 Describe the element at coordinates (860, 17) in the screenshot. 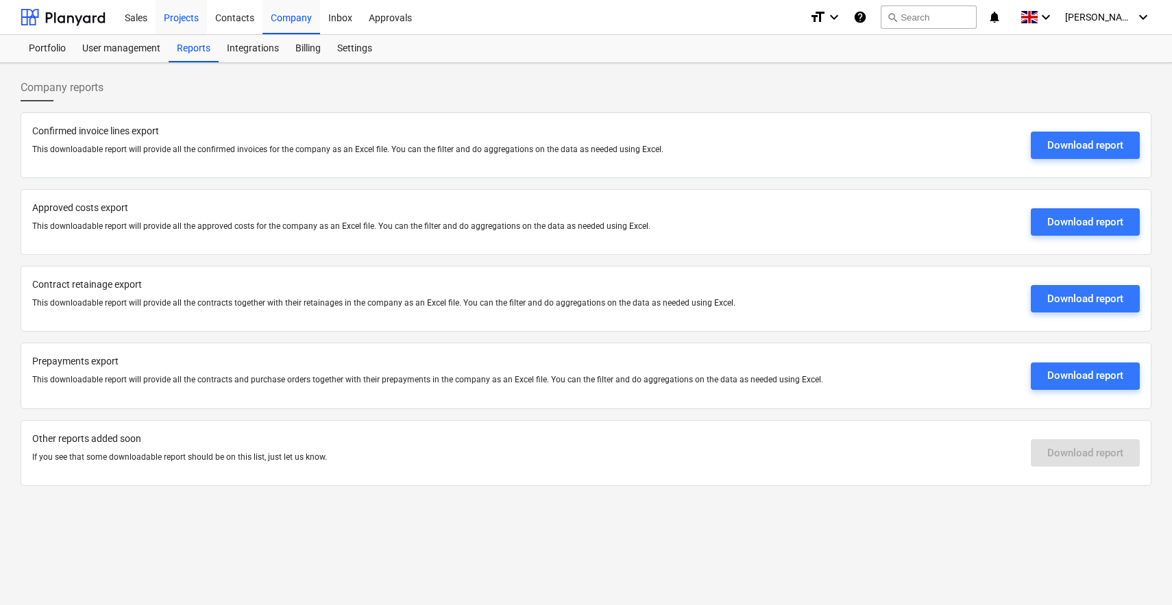

I see `i: Knowledge base` at that location.